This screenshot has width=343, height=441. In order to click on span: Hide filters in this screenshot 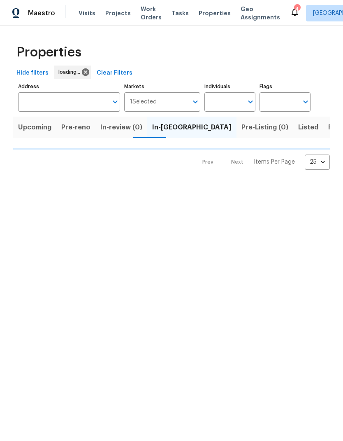, I will do `click(33, 73)`.